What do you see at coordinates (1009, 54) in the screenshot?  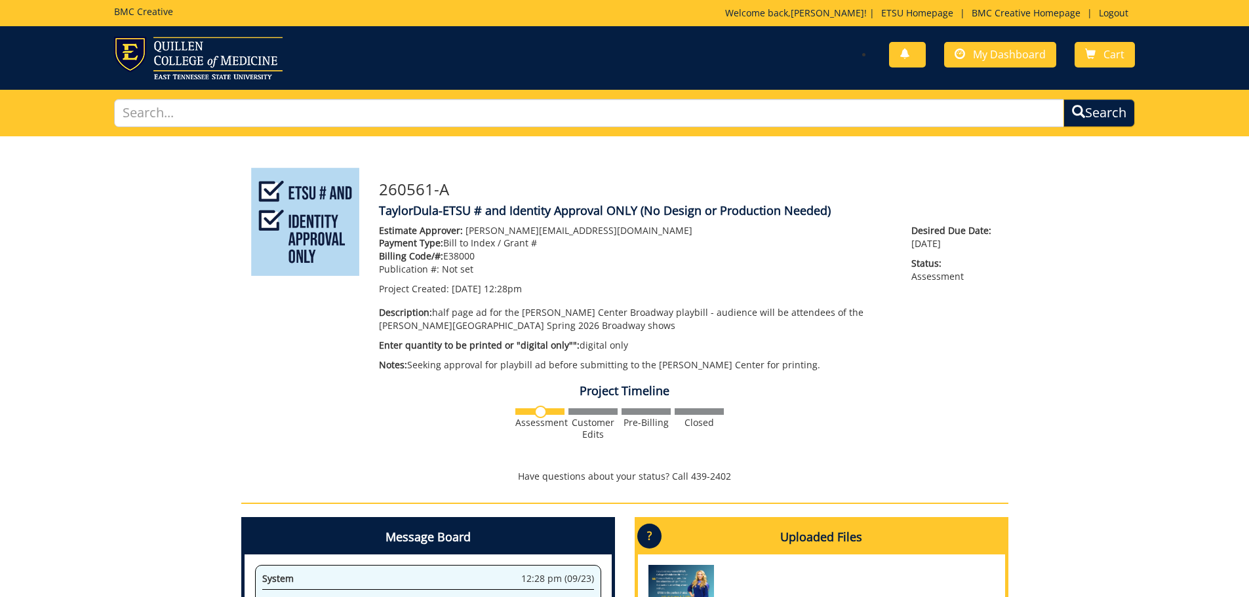 I see `span: My Dashboard` at bounding box center [1009, 54].